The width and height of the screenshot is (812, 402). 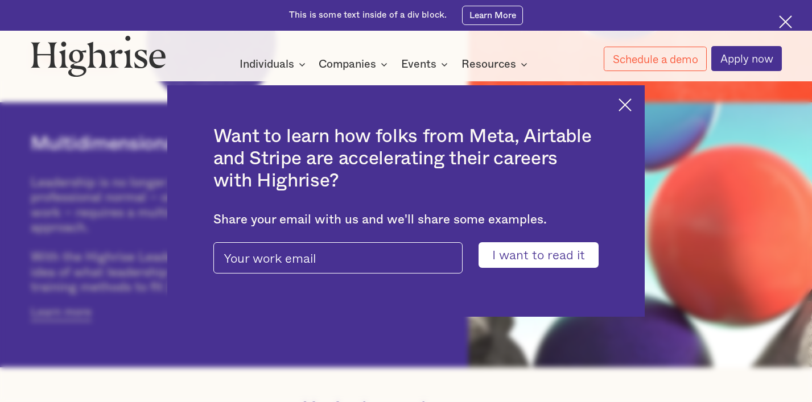 What do you see at coordinates (406, 255) in the screenshot?
I see `form: pop-up-modal-form` at bounding box center [406, 255].